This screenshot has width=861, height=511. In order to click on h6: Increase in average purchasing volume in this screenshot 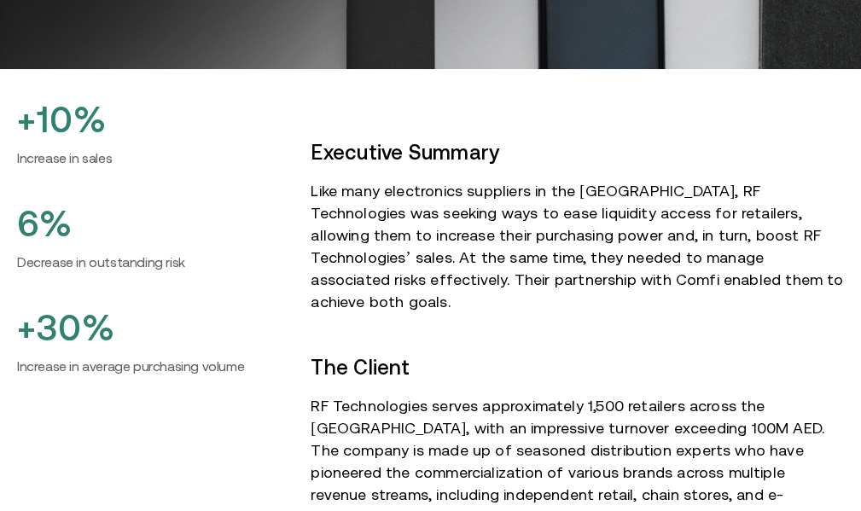, I will do `click(150, 366)`.